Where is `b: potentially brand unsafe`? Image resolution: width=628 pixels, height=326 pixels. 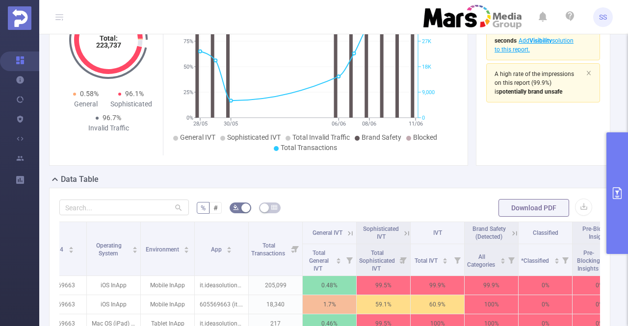
b: potentially brand unsafe is located at coordinates (530, 92).